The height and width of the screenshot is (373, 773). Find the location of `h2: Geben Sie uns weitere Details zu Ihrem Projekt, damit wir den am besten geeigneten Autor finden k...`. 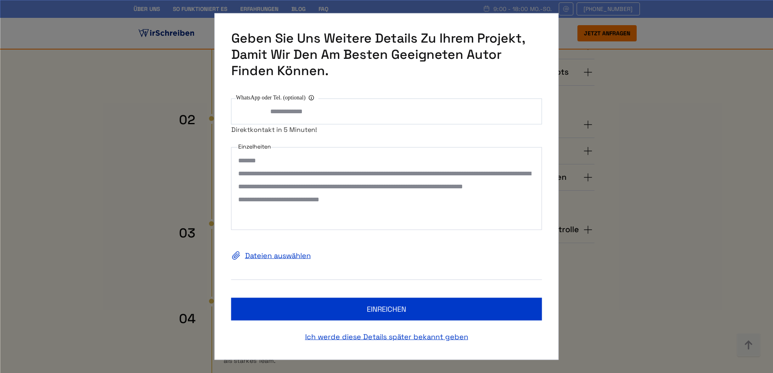

h2: Geben Sie uns weitere Details zu Ihrem Projekt, damit wir den am besten geeigneten Autor finden k... is located at coordinates (387, 54).